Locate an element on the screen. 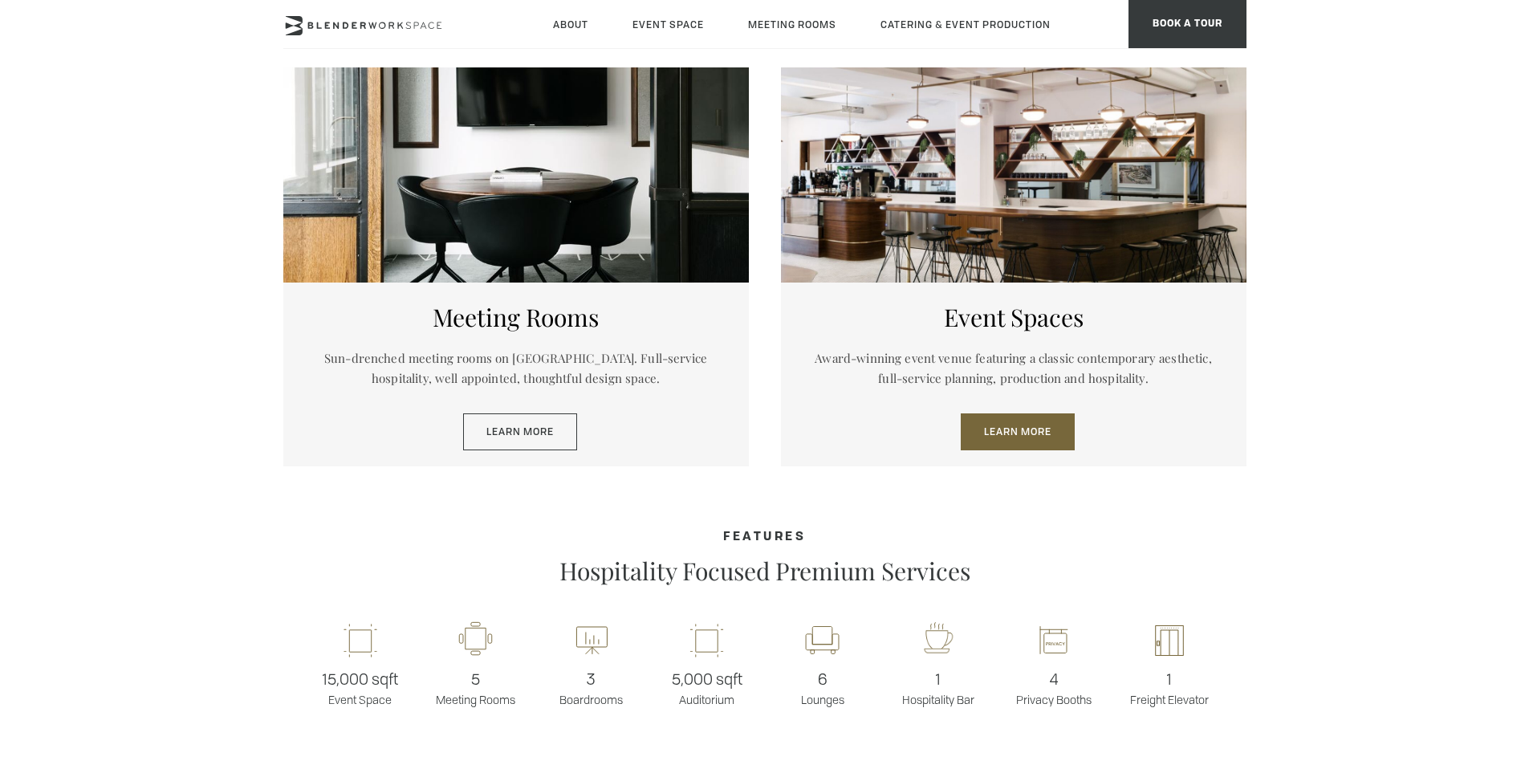 The height and width of the screenshot is (769, 1529). p: Hospitality Focused Premium Services is located at coordinates (765, 571).